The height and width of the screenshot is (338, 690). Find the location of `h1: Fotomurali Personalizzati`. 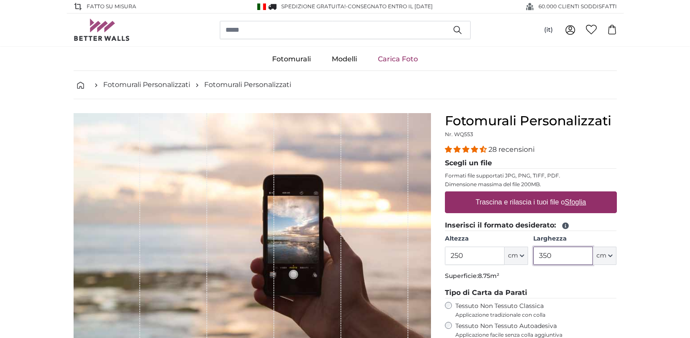

h1: Fotomurali Personalizzati is located at coordinates (530, 121).